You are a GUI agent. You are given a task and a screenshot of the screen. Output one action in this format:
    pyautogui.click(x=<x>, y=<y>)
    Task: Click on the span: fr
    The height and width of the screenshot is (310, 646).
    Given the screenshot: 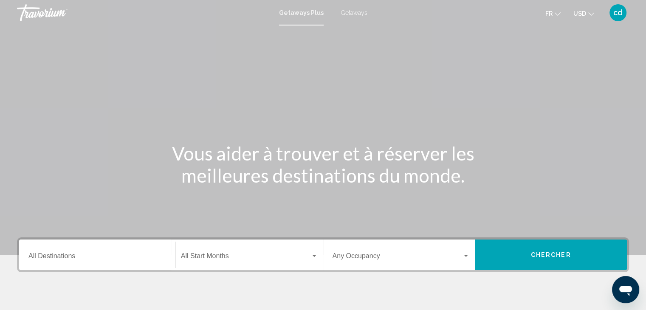 What is the action you would take?
    pyautogui.click(x=548, y=14)
    